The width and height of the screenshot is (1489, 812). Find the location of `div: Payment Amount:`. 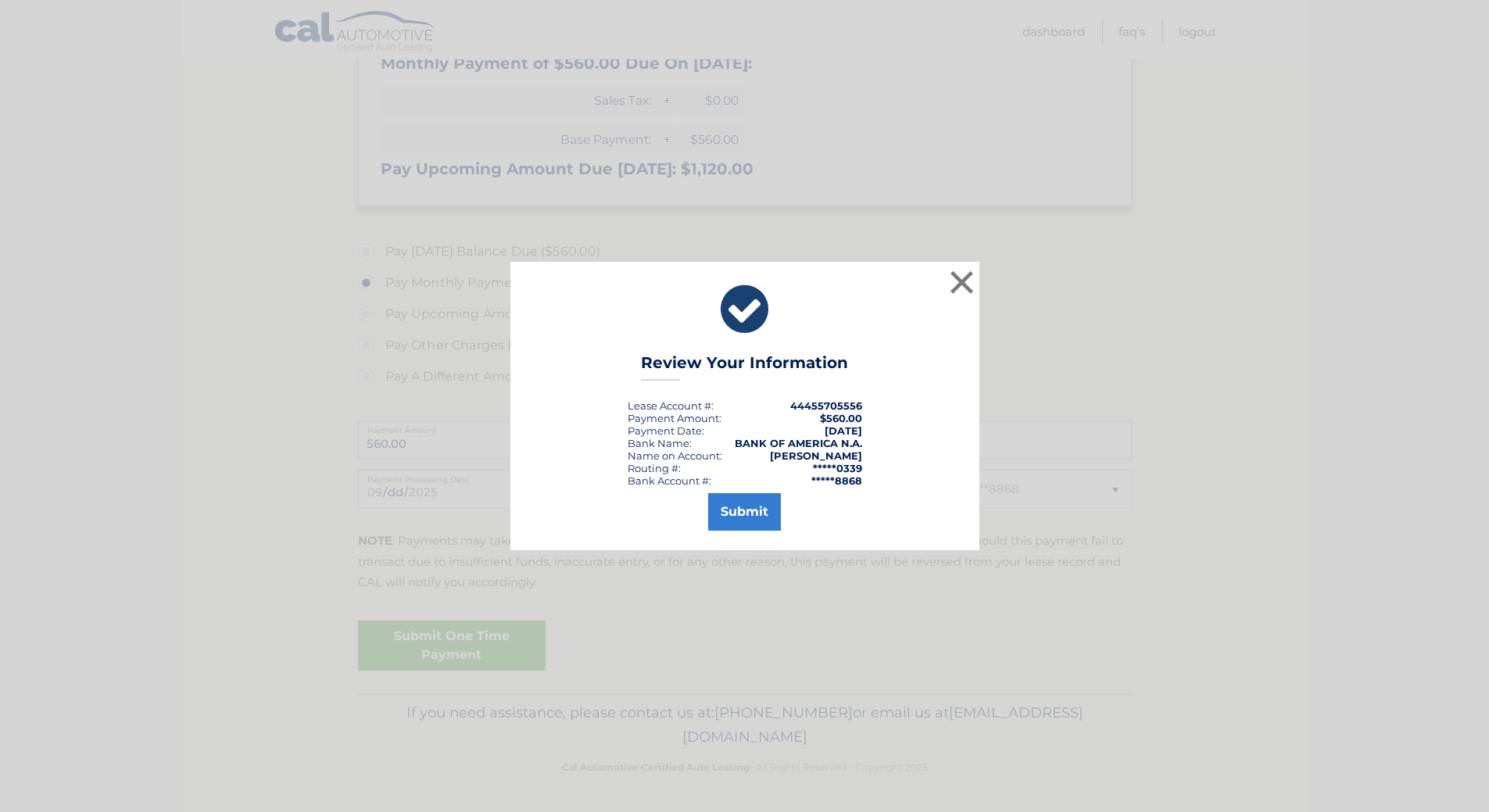

div: Payment Amount: is located at coordinates (675, 418).